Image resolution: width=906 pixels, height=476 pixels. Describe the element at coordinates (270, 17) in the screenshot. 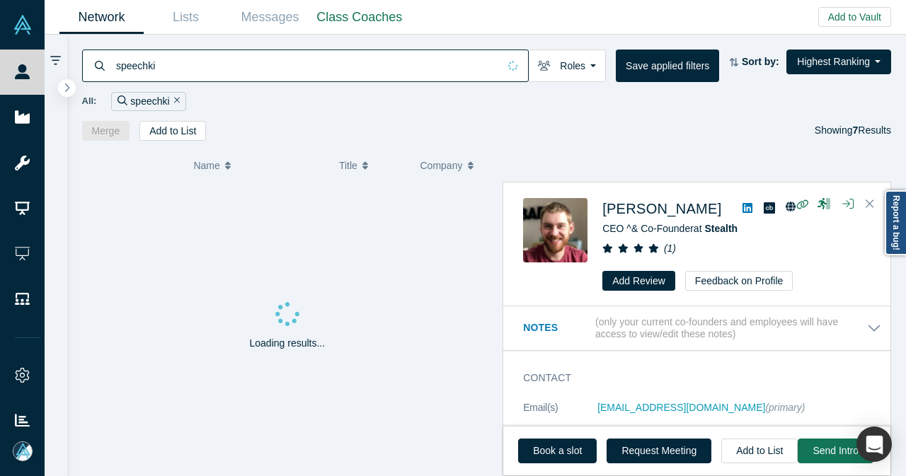

I see `a: Messages` at that location.